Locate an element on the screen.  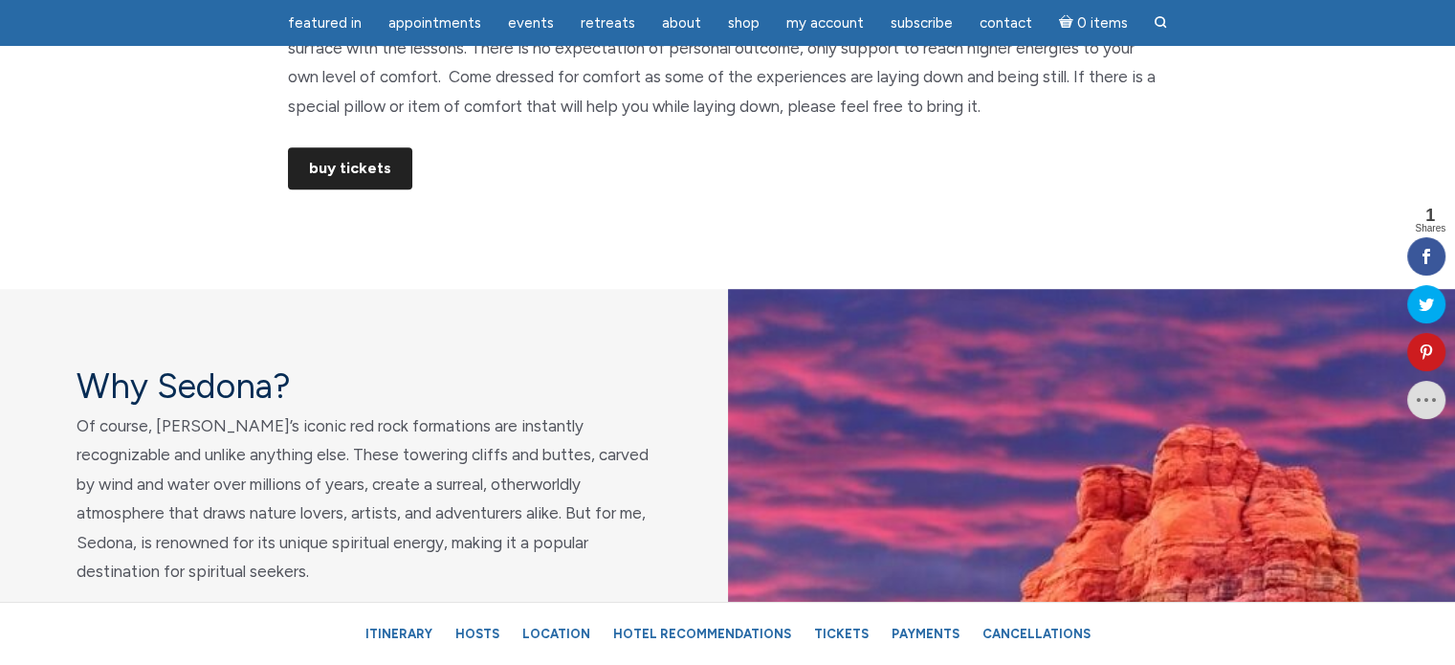
span: 1 is located at coordinates (1430, 215).